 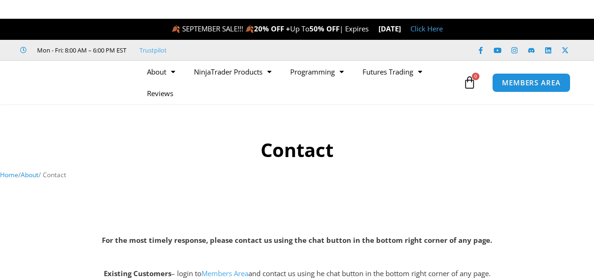 What do you see at coordinates (71, 83) in the screenshot?
I see `img: LogoAI | Affordable Indicators – NinjaTrader` at bounding box center [71, 83].